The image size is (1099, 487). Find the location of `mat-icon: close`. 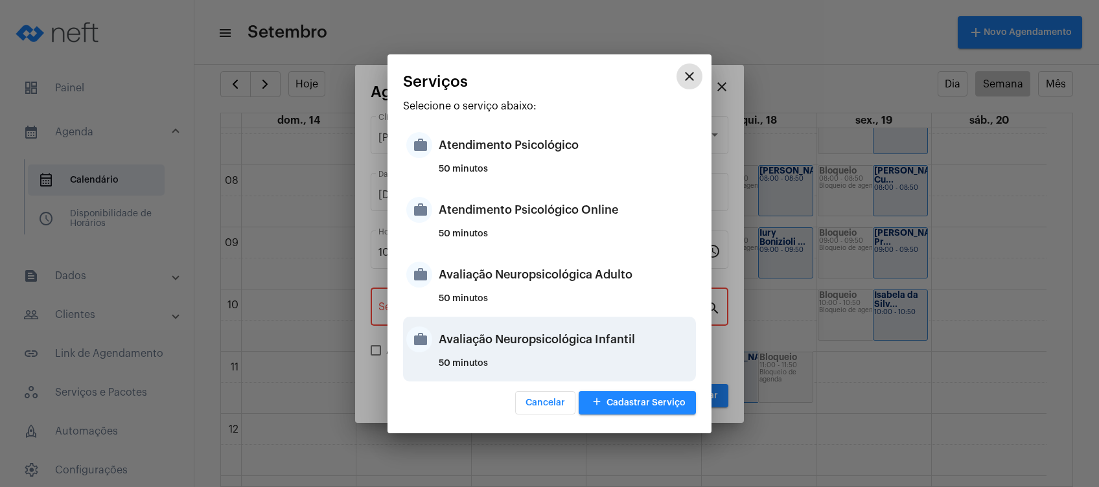

mat-icon: close is located at coordinates (690, 76).